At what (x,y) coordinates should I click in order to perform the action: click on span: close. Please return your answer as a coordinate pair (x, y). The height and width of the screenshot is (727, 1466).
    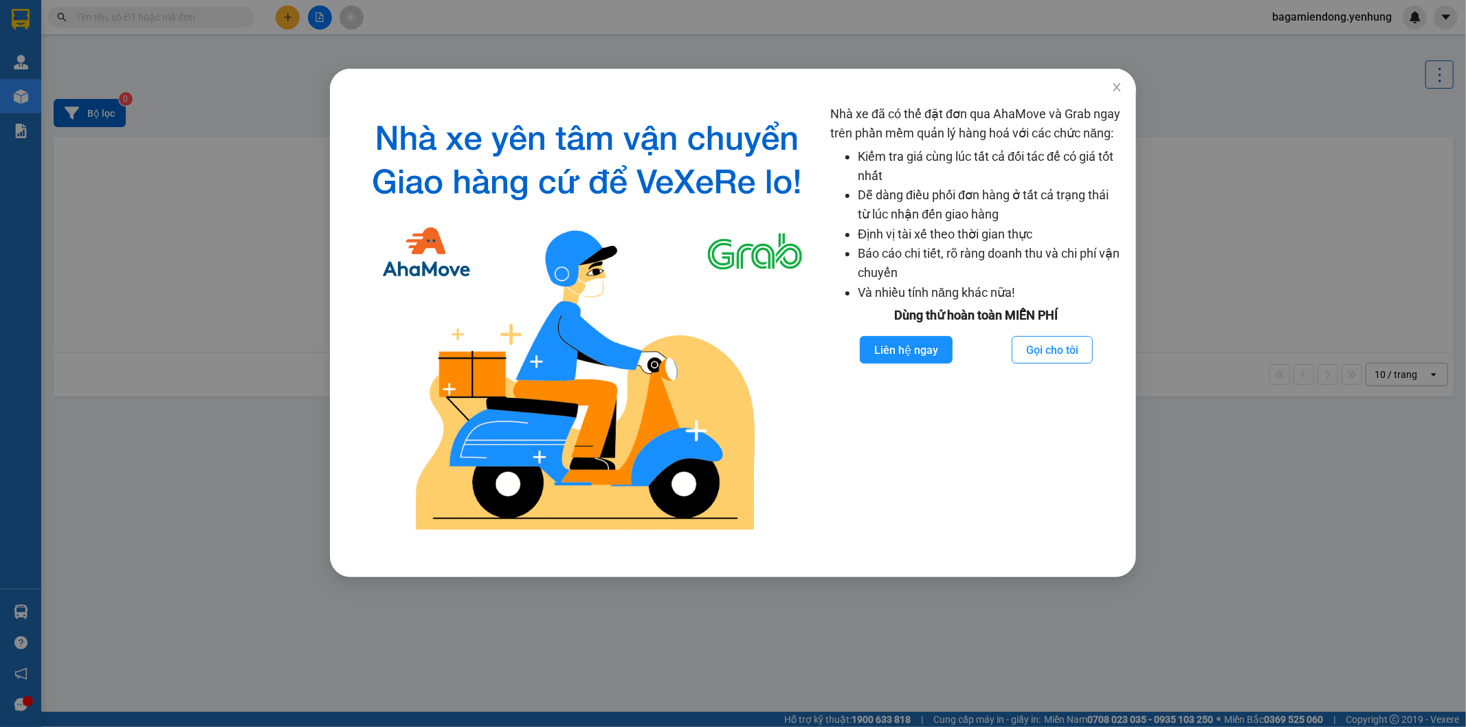
    Looking at the image, I should click on (1117, 87).